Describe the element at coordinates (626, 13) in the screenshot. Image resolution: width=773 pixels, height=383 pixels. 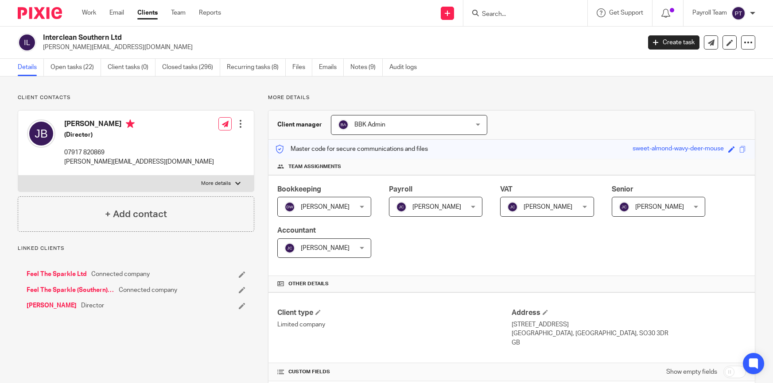
I see `span: Get Support` at that location.